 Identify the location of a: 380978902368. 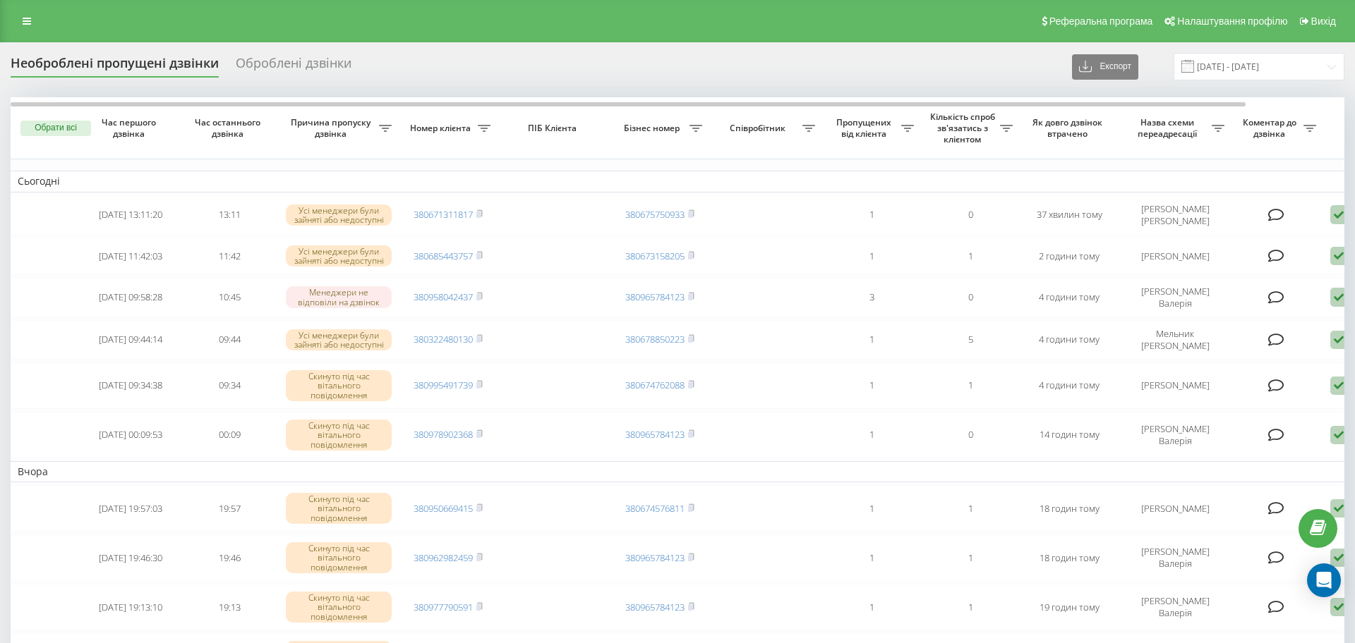
(443, 435).